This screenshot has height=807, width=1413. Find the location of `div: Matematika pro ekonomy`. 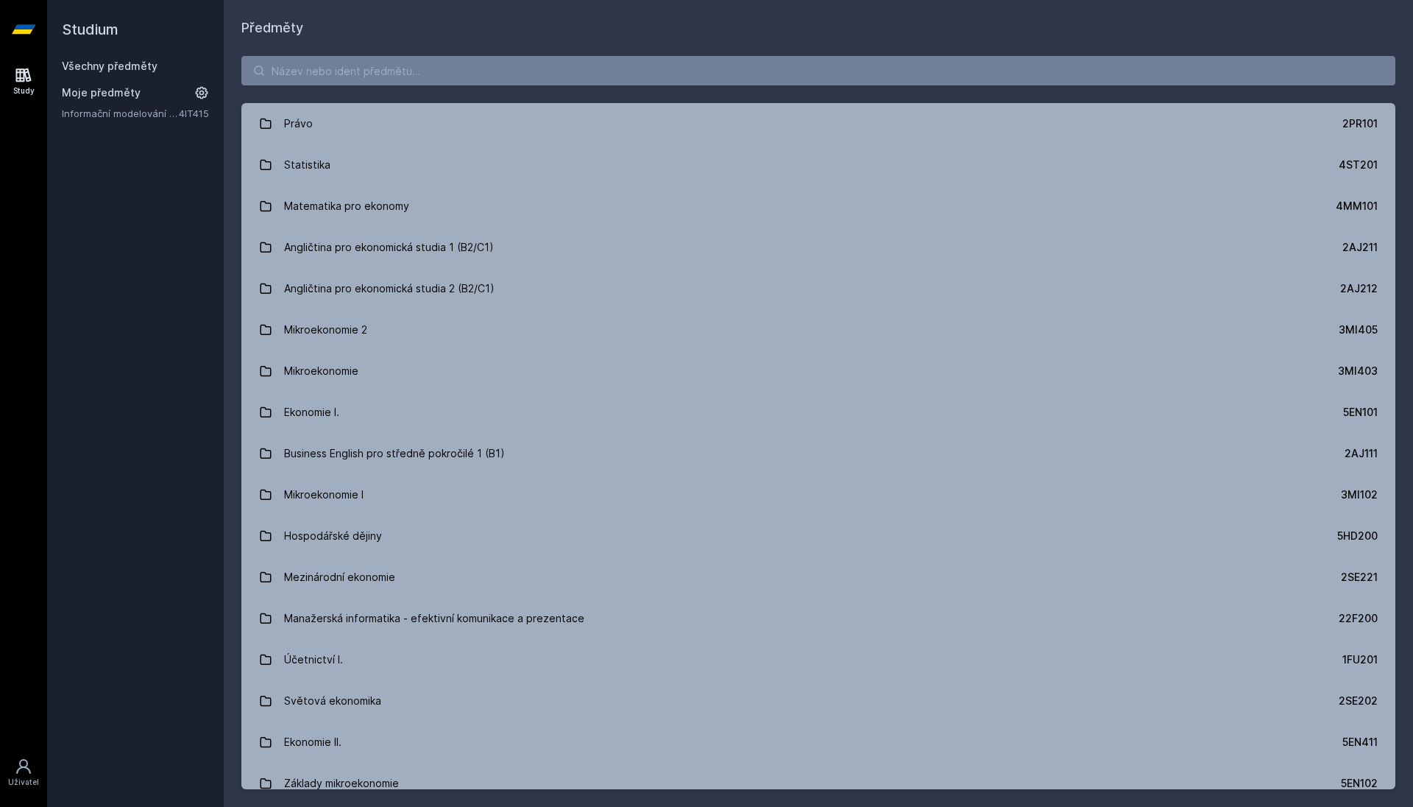

div: Matematika pro ekonomy is located at coordinates (347, 206).